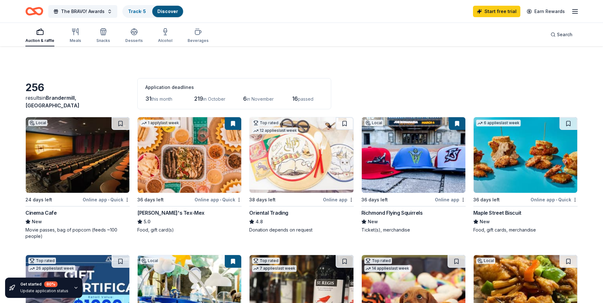 This screenshot has width=603, height=303. I want to click on div: Maple Street Biscuit, so click(497, 213).